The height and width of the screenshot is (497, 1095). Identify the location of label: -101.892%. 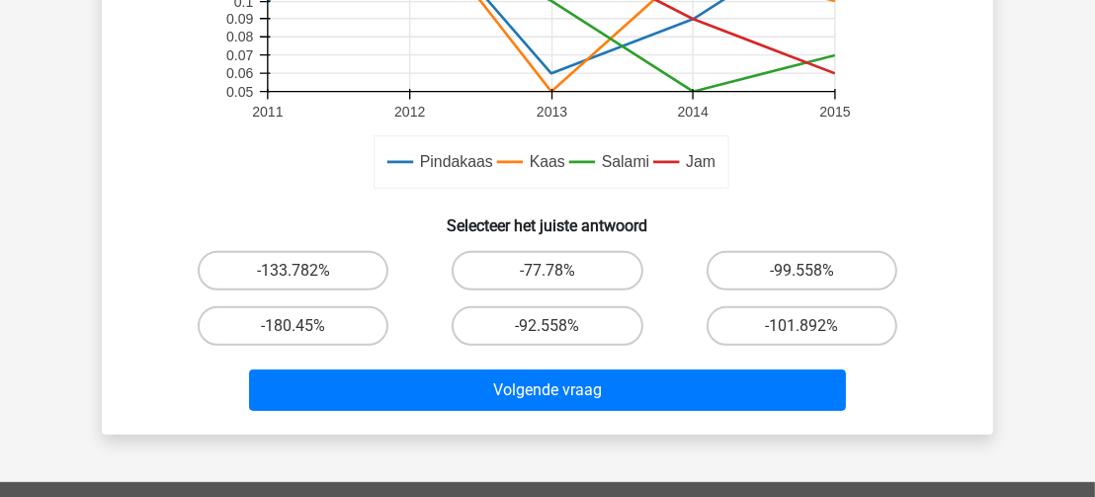
(801, 326).